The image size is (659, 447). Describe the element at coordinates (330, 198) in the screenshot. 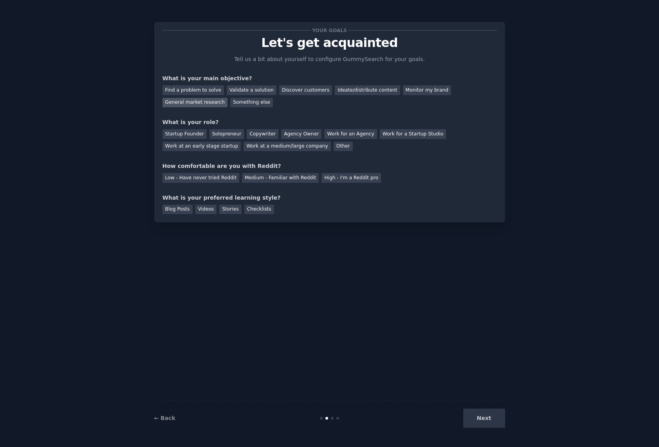

I see `div: What is your preferred learning style?` at that location.